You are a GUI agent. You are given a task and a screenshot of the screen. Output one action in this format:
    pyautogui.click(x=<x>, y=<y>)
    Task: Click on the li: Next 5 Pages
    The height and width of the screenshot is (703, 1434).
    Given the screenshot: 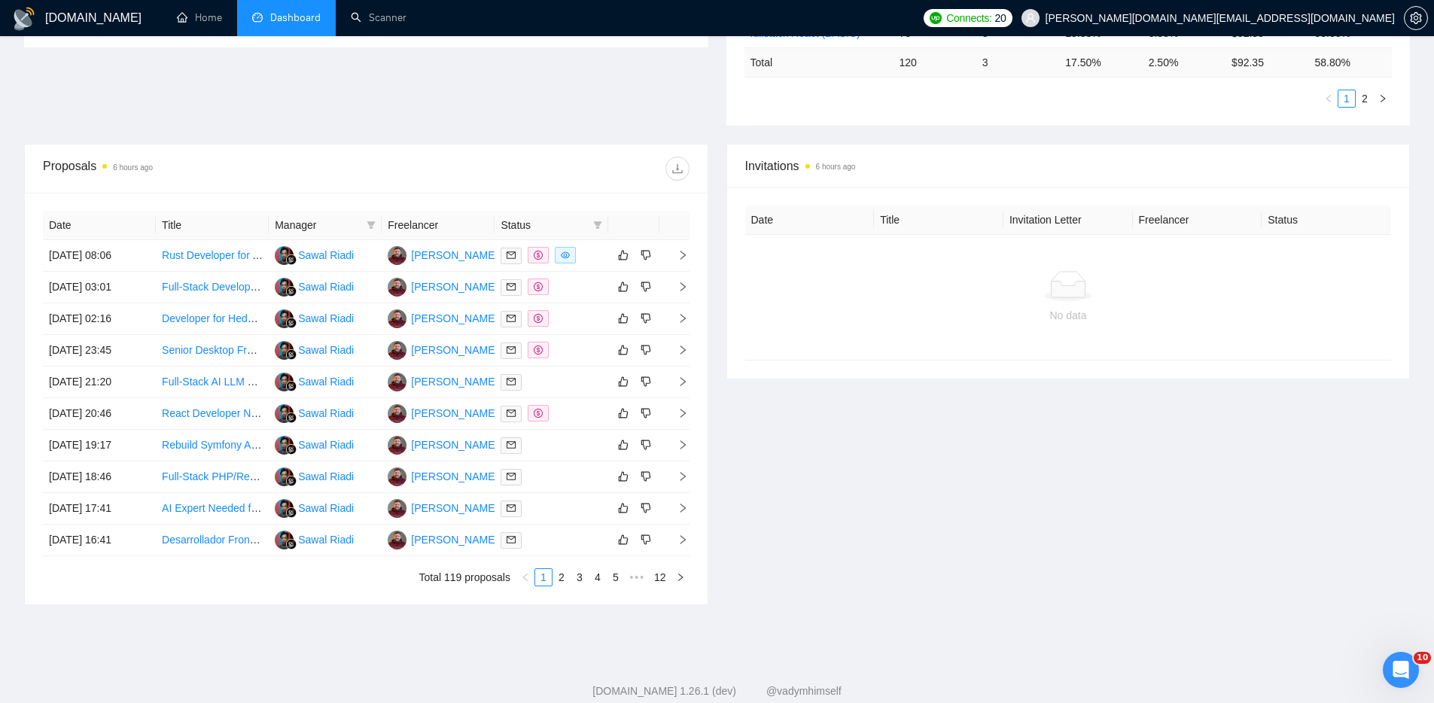 What is the action you would take?
    pyautogui.click(x=637, y=577)
    